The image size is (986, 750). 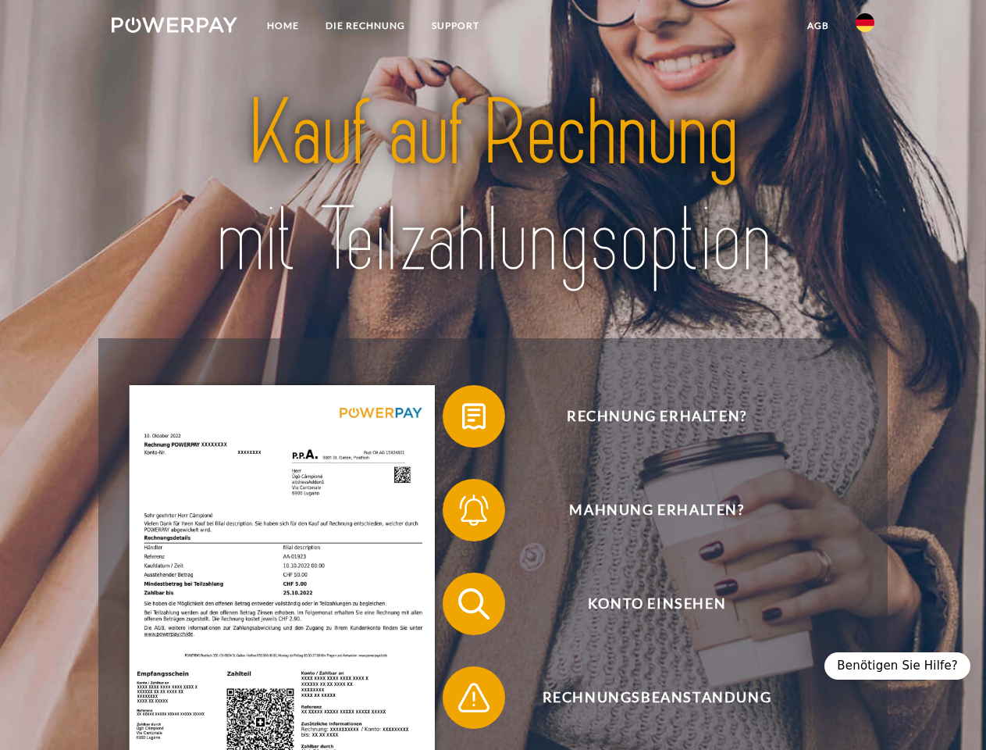 What do you see at coordinates (474, 510) in the screenshot?
I see `img: qb_bell.svg` at bounding box center [474, 510].